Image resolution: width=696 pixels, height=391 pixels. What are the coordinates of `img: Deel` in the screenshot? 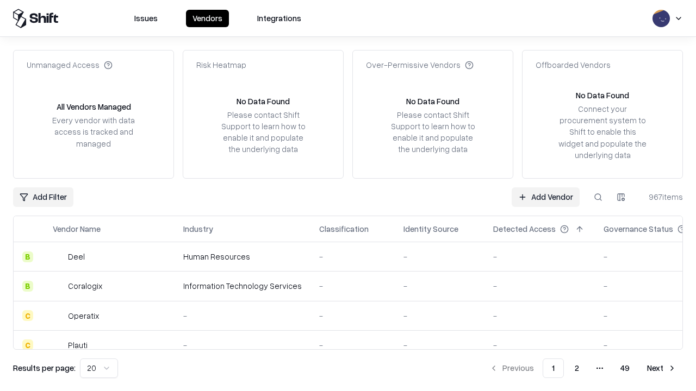 It's located at (58, 257).